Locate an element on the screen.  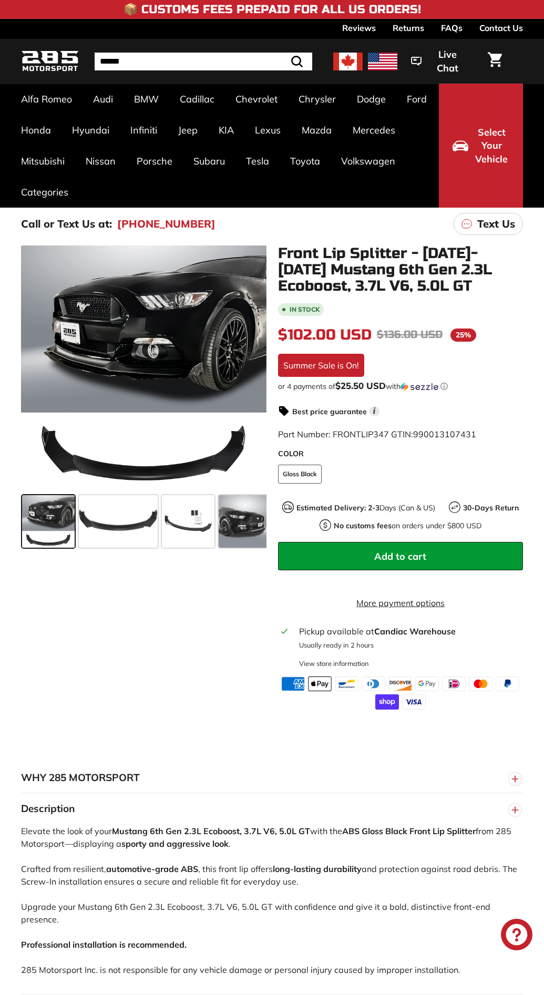
label: COLOR is located at coordinates (400, 454).